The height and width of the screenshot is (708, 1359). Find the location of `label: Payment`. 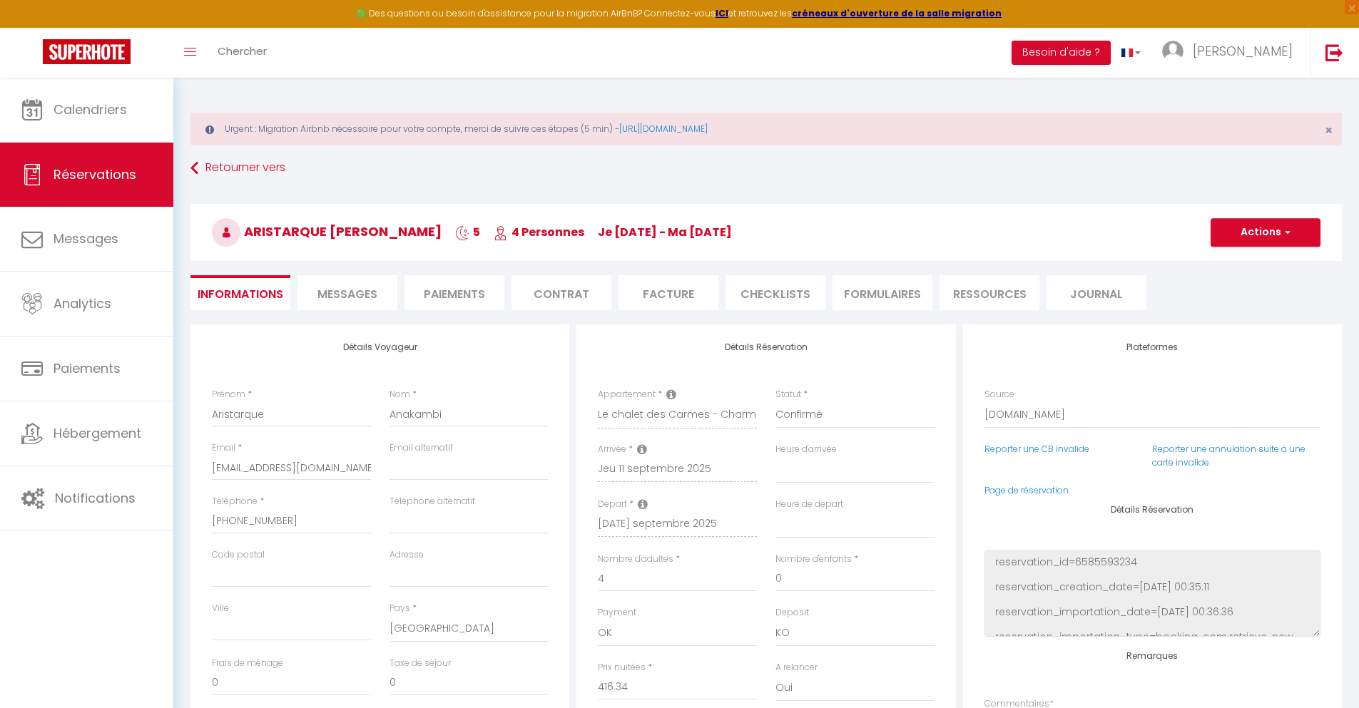

label: Payment is located at coordinates (617, 613).